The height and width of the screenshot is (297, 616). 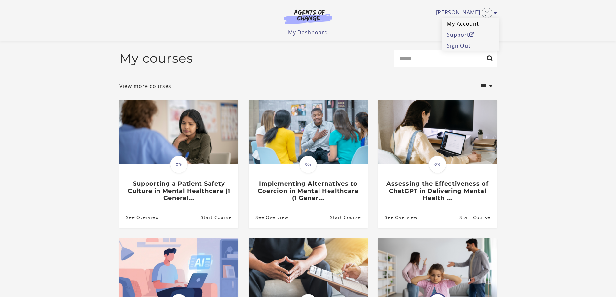 I want to click on a: Toggle menu, so click(x=464, y=13).